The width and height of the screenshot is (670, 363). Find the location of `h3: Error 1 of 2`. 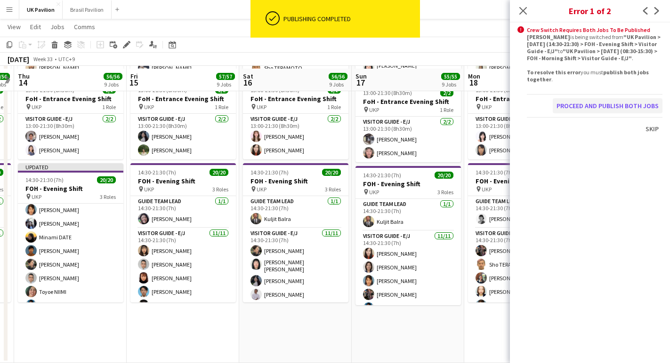

h3: Error 1 of 2 is located at coordinates (590, 11).